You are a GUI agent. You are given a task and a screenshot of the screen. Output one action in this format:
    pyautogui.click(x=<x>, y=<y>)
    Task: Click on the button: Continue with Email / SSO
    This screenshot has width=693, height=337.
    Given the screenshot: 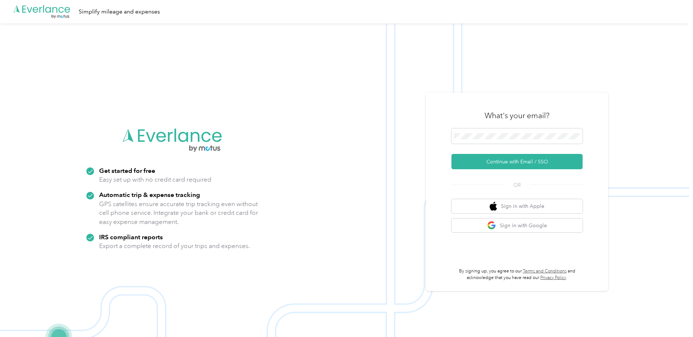 What is the action you would take?
    pyautogui.click(x=517, y=161)
    